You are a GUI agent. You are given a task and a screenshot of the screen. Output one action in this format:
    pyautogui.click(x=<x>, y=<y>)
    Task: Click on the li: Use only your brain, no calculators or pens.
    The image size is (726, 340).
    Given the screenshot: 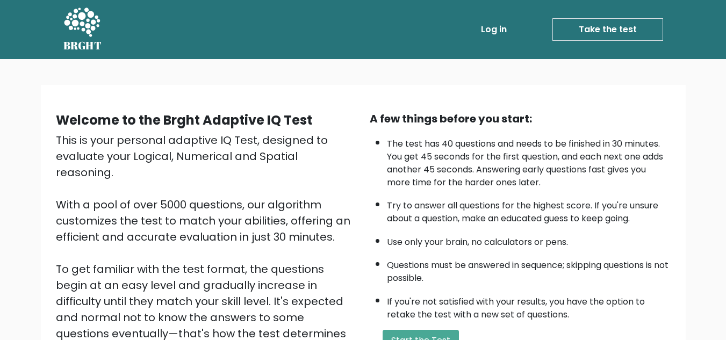 What is the action you would take?
    pyautogui.click(x=529, y=240)
    